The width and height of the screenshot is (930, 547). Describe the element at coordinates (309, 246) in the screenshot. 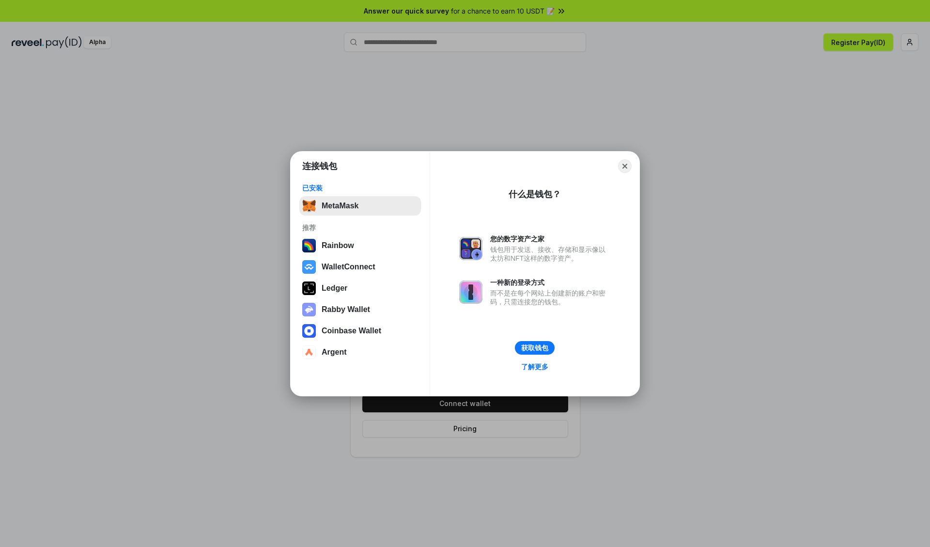

I see `img: svg+xml,%3Csvg%20width%3D%22120%22%20height%3D%22120%22%20viewBox%3D%220%200%20120%20120%22%20fil...` at that location.